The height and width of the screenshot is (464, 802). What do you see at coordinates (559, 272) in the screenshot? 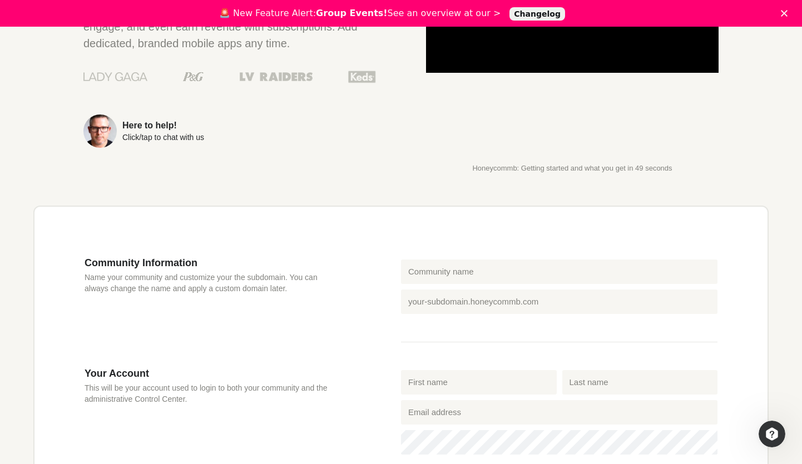
I see `input: Community name` at bounding box center [559, 272].